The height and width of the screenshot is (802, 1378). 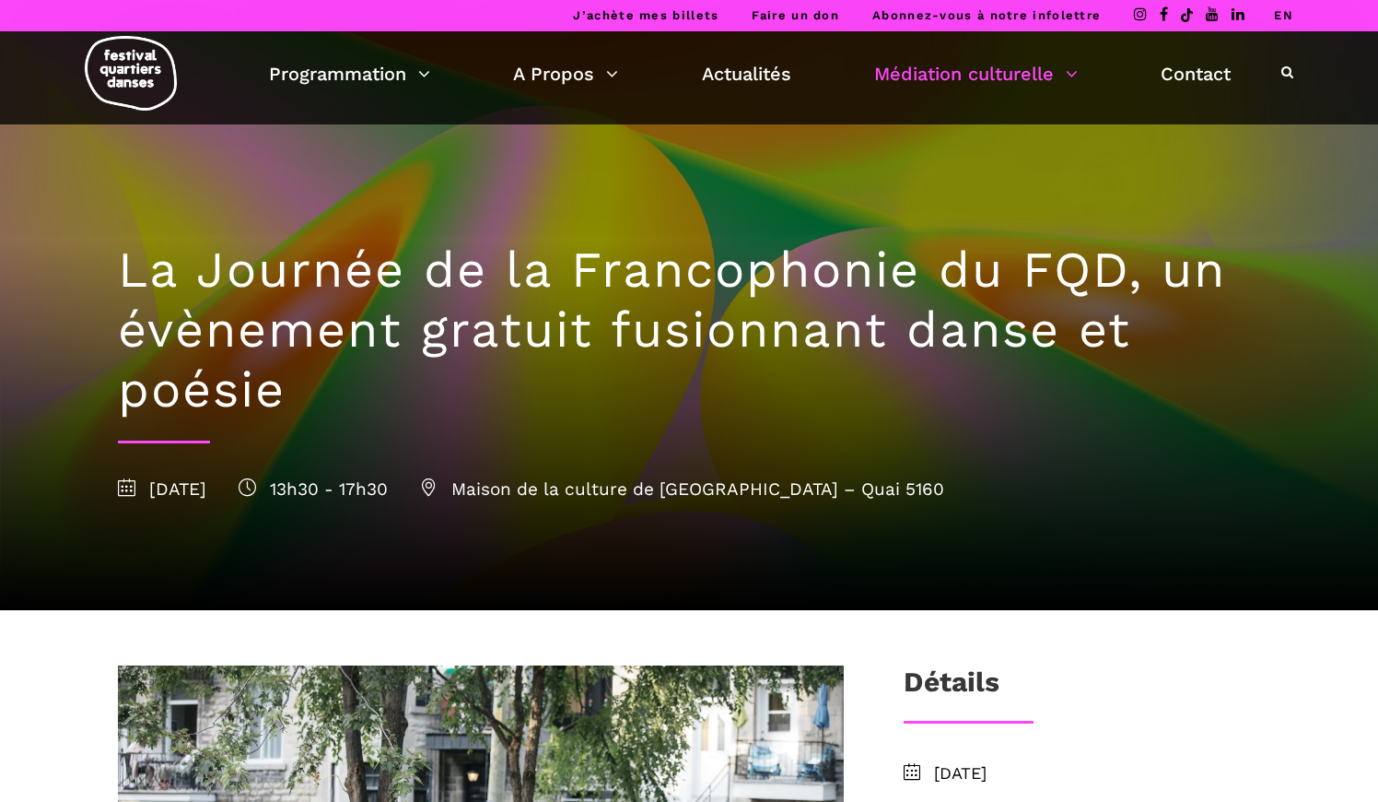 I want to click on a: Programmation, so click(x=349, y=74).